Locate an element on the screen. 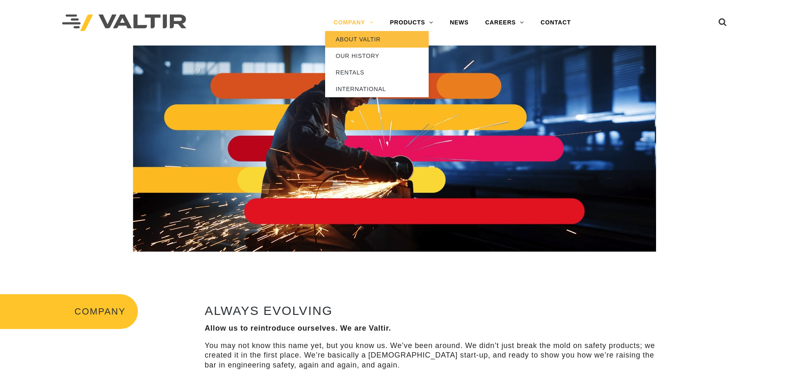 The image size is (789, 377). a: OUR HISTORY is located at coordinates (377, 56).